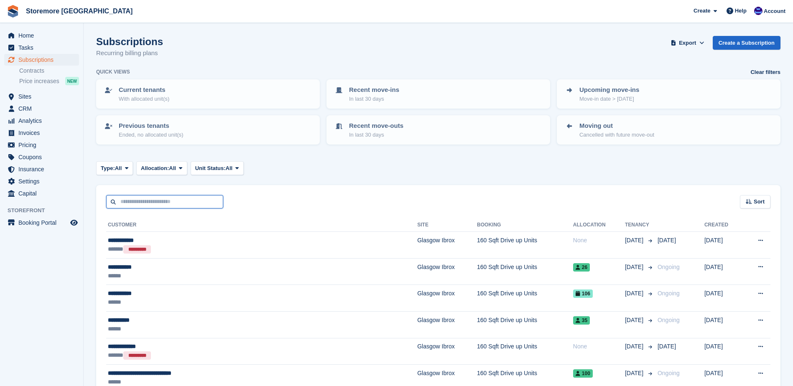 This screenshot has height=386, width=793. Describe the element at coordinates (155, 169) in the screenshot. I see `span: Allocation:` at that location.